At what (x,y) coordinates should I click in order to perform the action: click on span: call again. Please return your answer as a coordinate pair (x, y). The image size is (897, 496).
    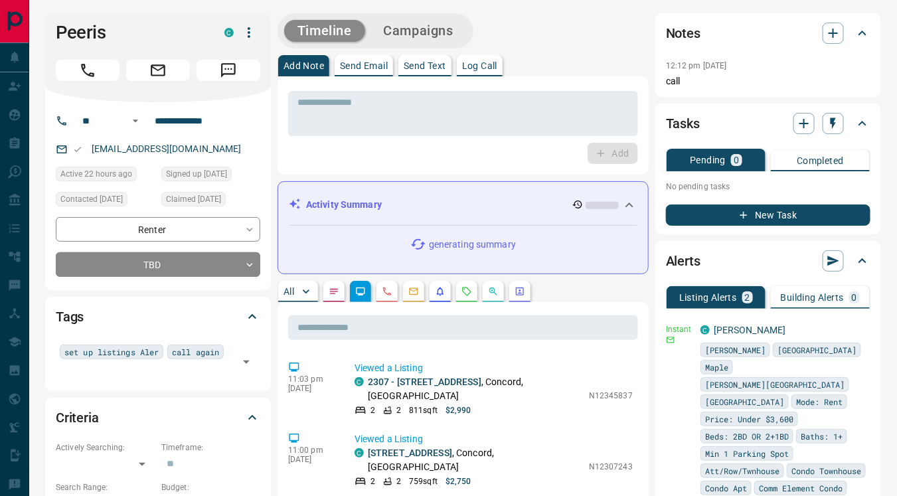
    Looking at the image, I should click on (195, 352).